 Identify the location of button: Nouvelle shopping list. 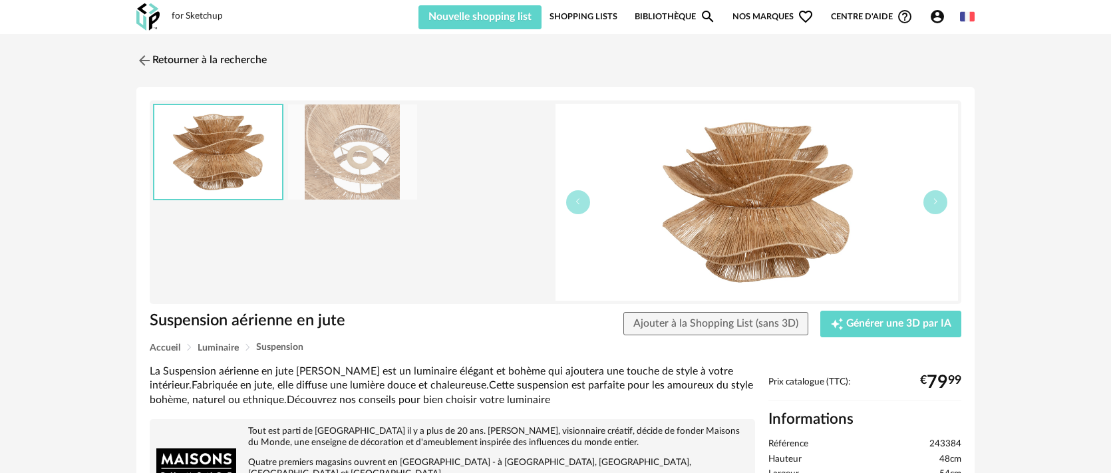
(480, 17).